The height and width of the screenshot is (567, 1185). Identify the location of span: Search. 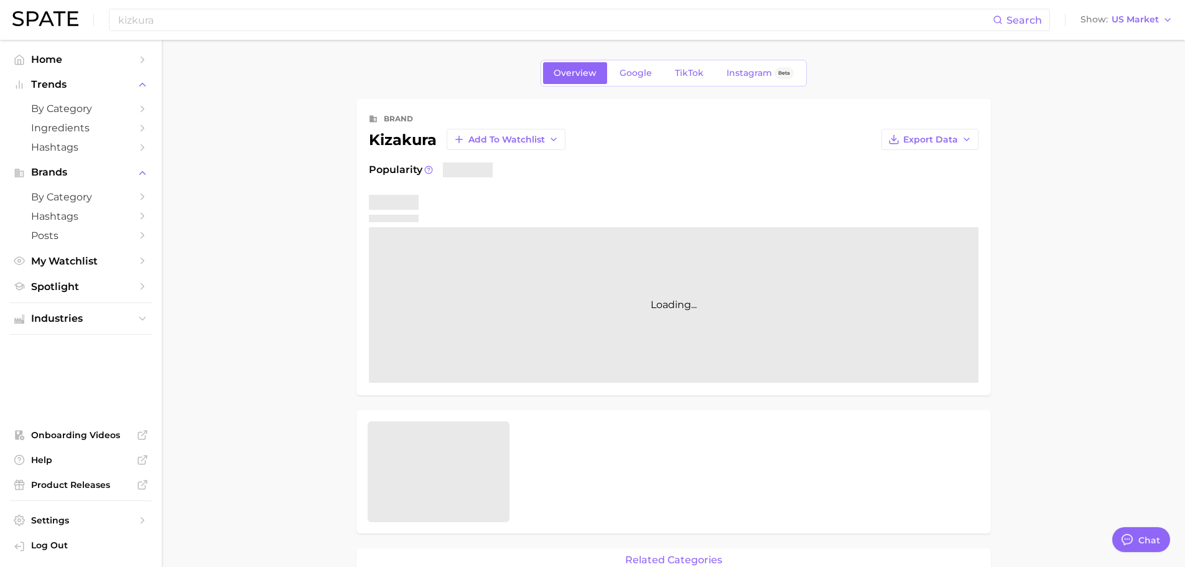
(1024, 20).